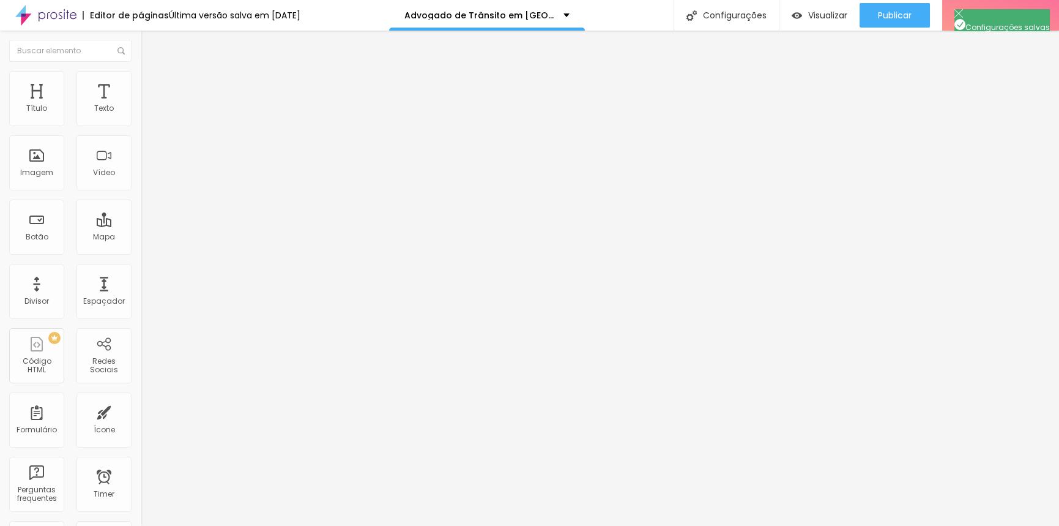 The height and width of the screenshot is (526, 1059). I want to click on div: Botão, so click(37, 237).